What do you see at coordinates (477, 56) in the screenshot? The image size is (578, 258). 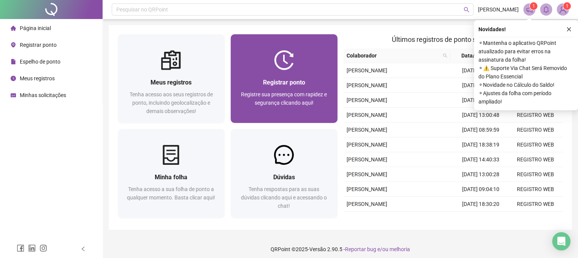 I see `th: Data/Hora` at bounding box center [477, 56].